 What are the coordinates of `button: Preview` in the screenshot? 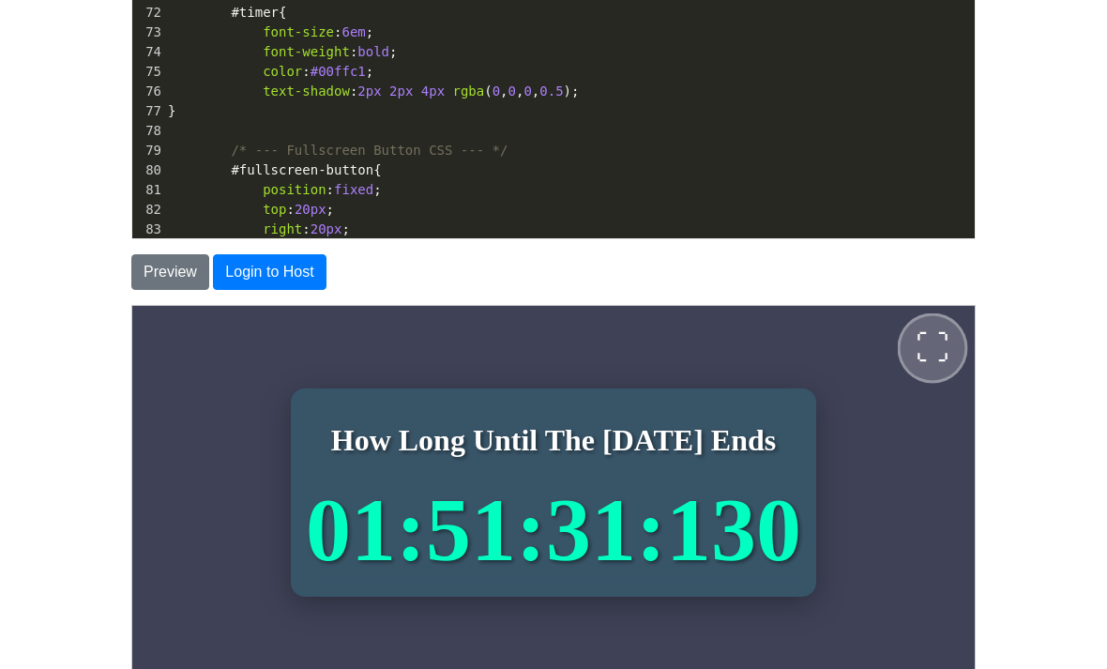 It's located at (170, 273).